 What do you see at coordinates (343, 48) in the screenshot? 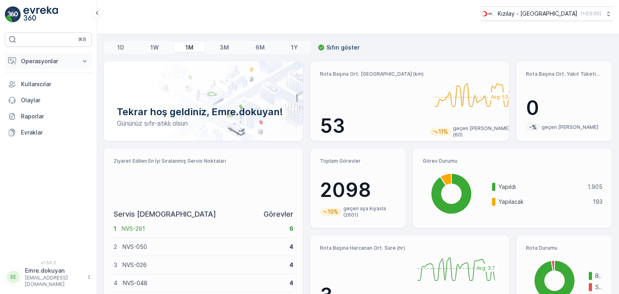
I see `p: Sıfırı göster` at bounding box center [343, 48].